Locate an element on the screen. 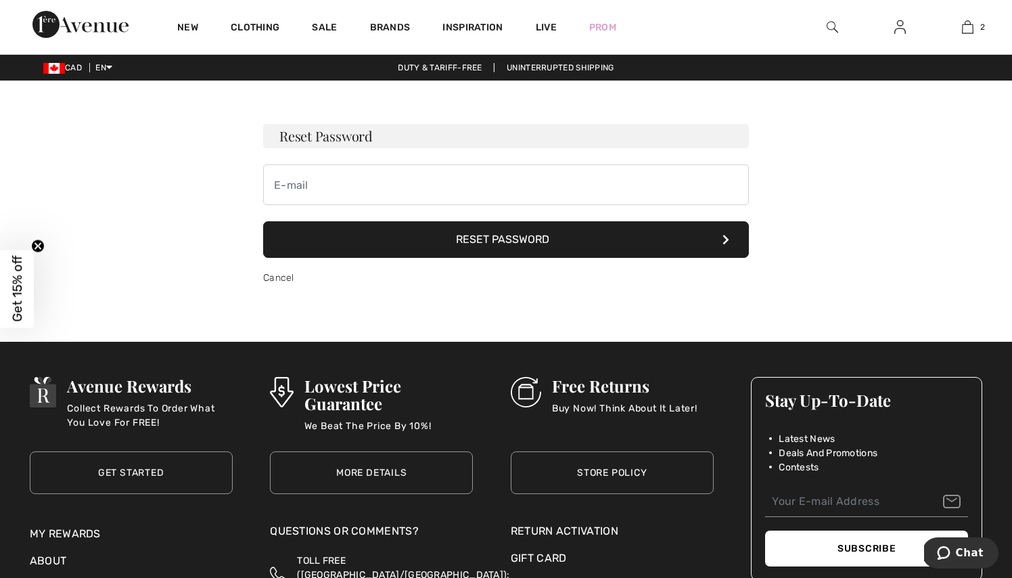 Image resolution: width=1012 pixels, height=578 pixels. span: EN is located at coordinates (104, 68).